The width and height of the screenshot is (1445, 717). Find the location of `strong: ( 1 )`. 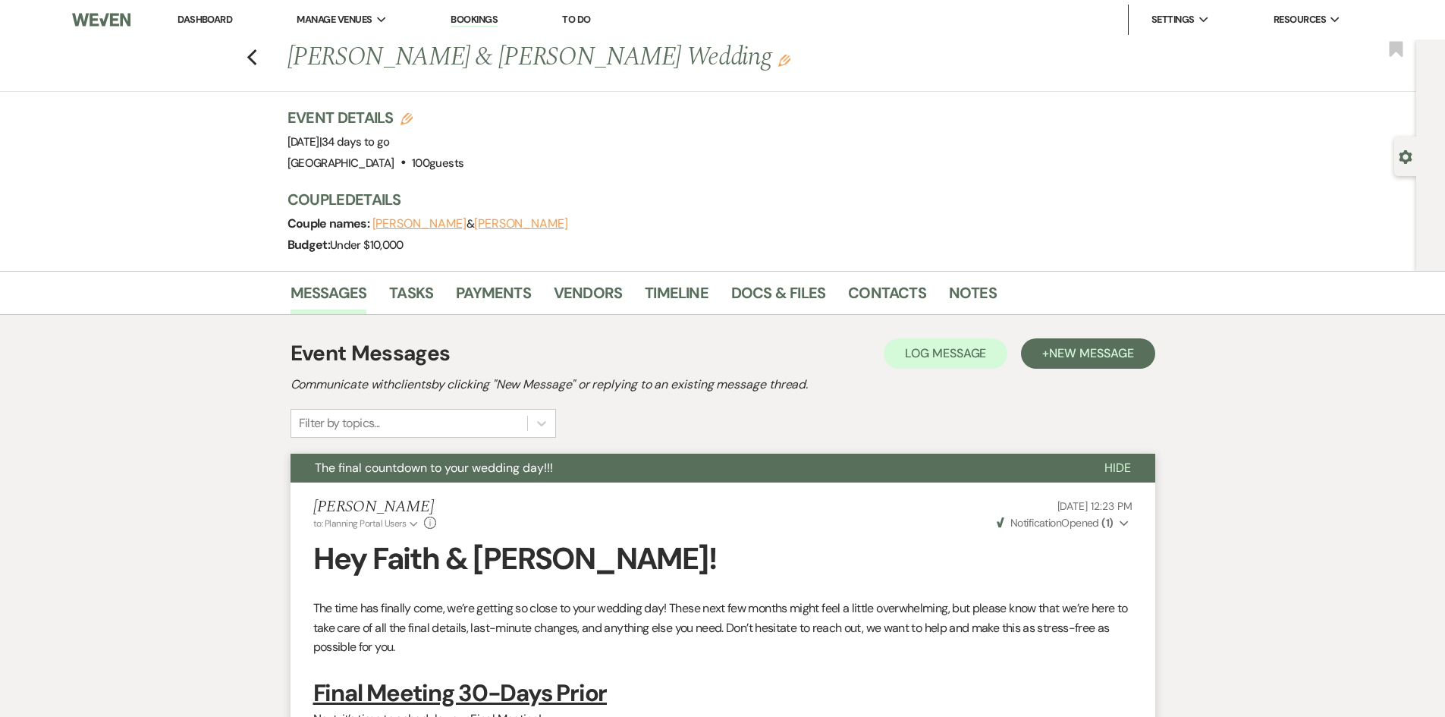

strong: ( 1 ) is located at coordinates (1107, 523).